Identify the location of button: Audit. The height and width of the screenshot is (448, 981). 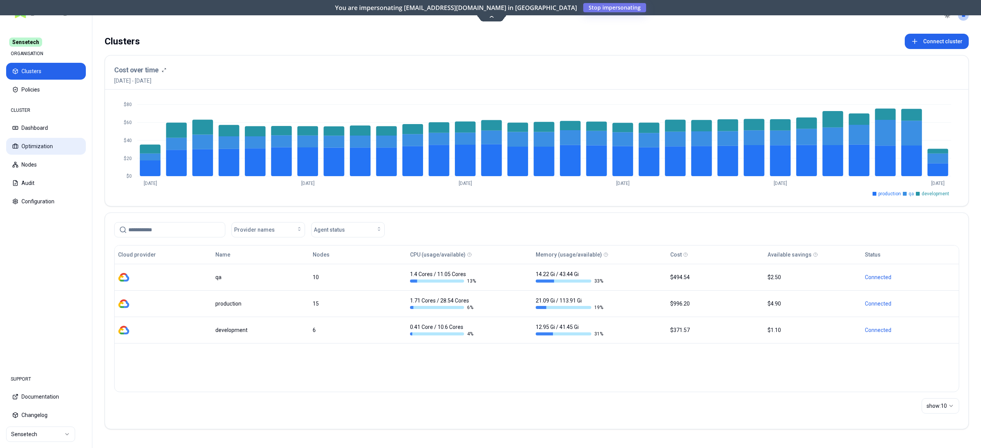
(46, 183).